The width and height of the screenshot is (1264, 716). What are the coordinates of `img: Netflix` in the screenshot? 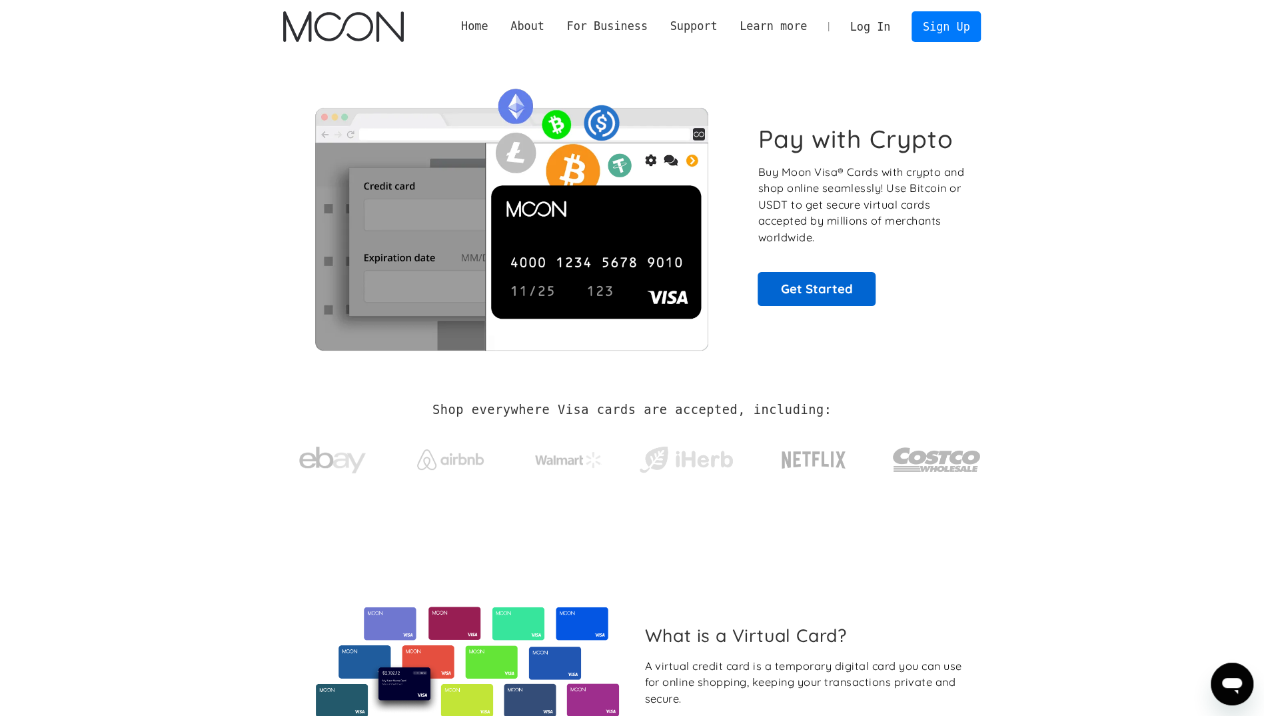 It's located at (813, 460).